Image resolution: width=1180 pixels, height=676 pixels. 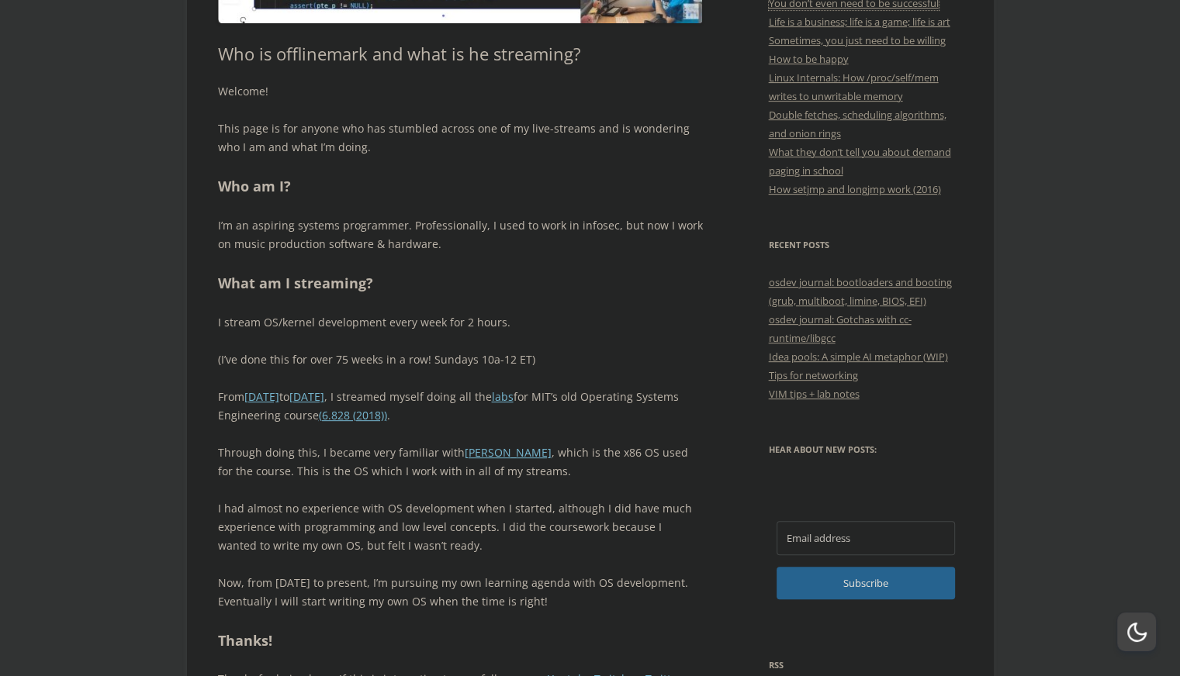 What do you see at coordinates (859, 22) in the screenshot?
I see `a: Life is a business; life is a game; life is art` at bounding box center [859, 22].